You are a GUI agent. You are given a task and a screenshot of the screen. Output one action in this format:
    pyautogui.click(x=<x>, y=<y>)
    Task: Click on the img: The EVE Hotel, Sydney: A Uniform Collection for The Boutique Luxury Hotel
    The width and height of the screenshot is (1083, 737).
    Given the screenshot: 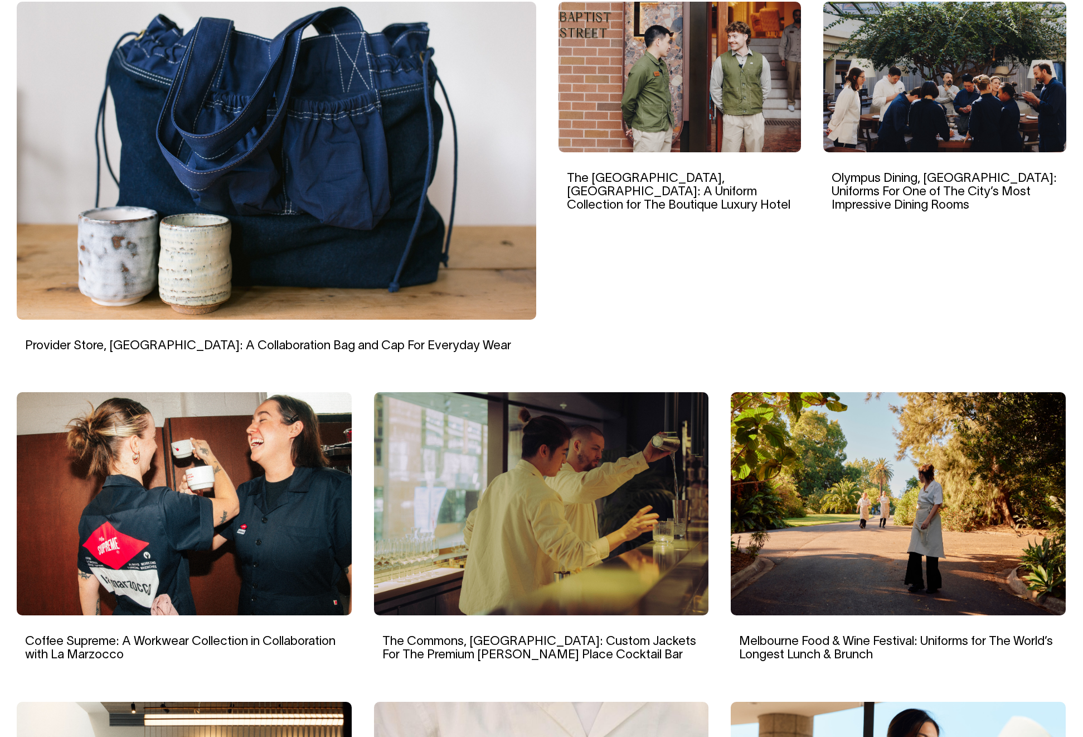 What is the action you would take?
    pyautogui.click(x=680, y=77)
    